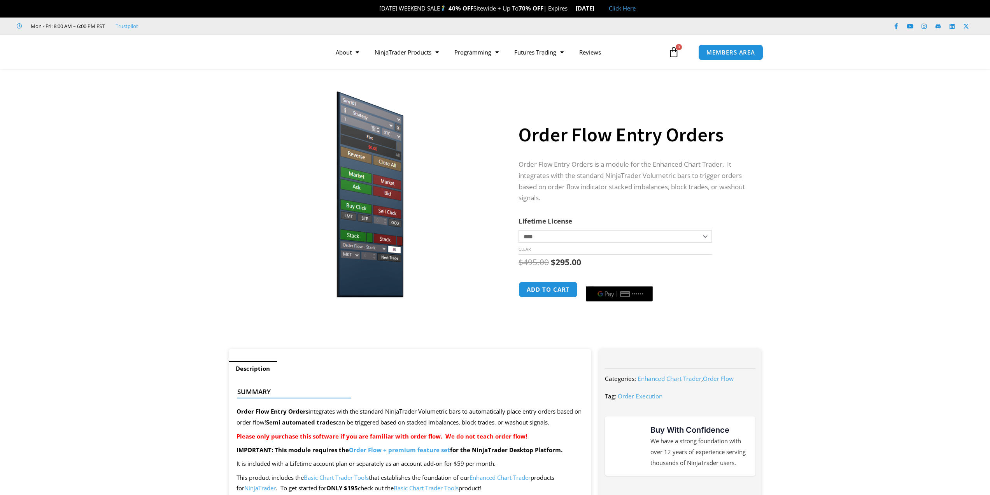 This screenshot has width=990, height=495. Describe the element at coordinates (620, 293) in the screenshot. I see `button: Buy with GPay` at that location.